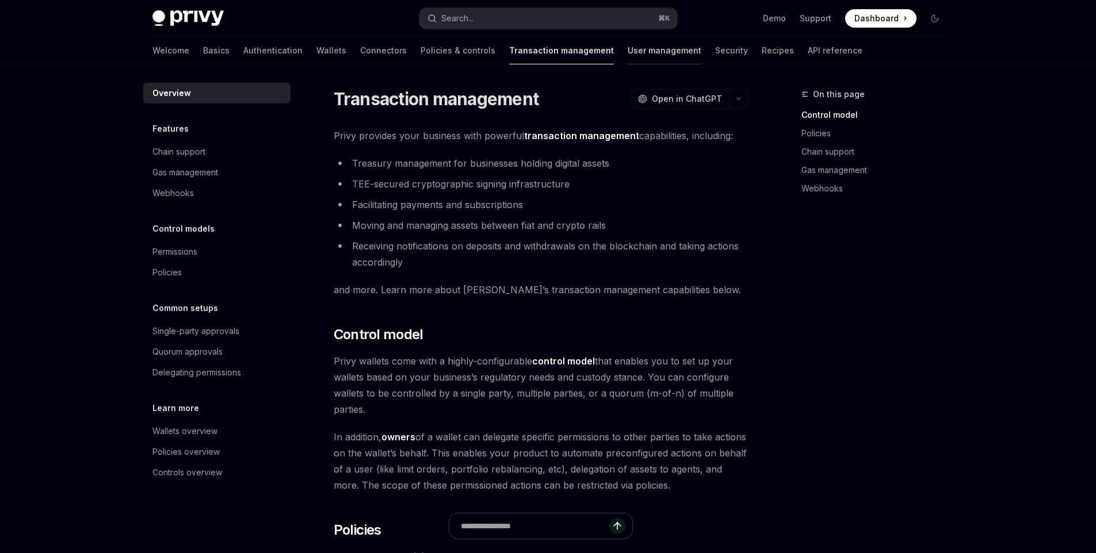 The height and width of the screenshot is (553, 1096). What do you see at coordinates (541, 136) in the screenshot?
I see `span: Privy provides your business with powerful capabilities, including:` at bounding box center [541, 136].